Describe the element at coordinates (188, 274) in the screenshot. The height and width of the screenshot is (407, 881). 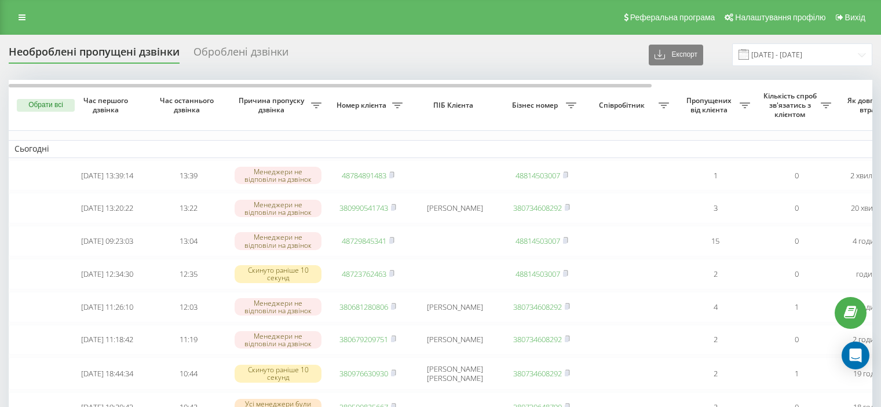
I see `td: 12:35` at that location.